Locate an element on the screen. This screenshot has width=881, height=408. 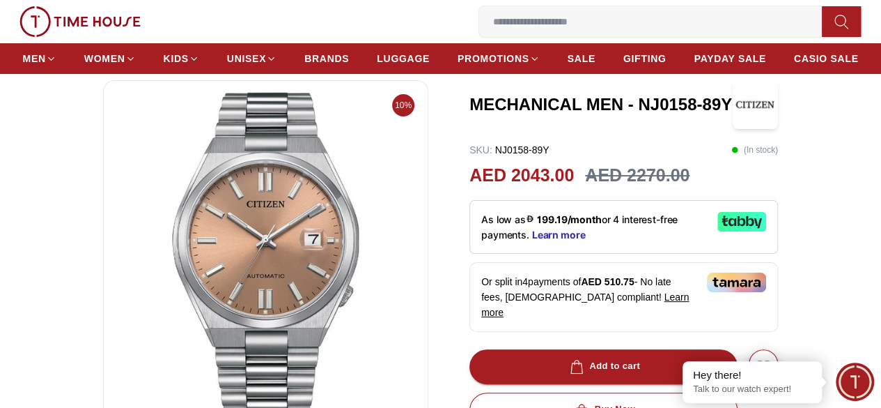
span: Learn more is located at coordinates (585, 304).